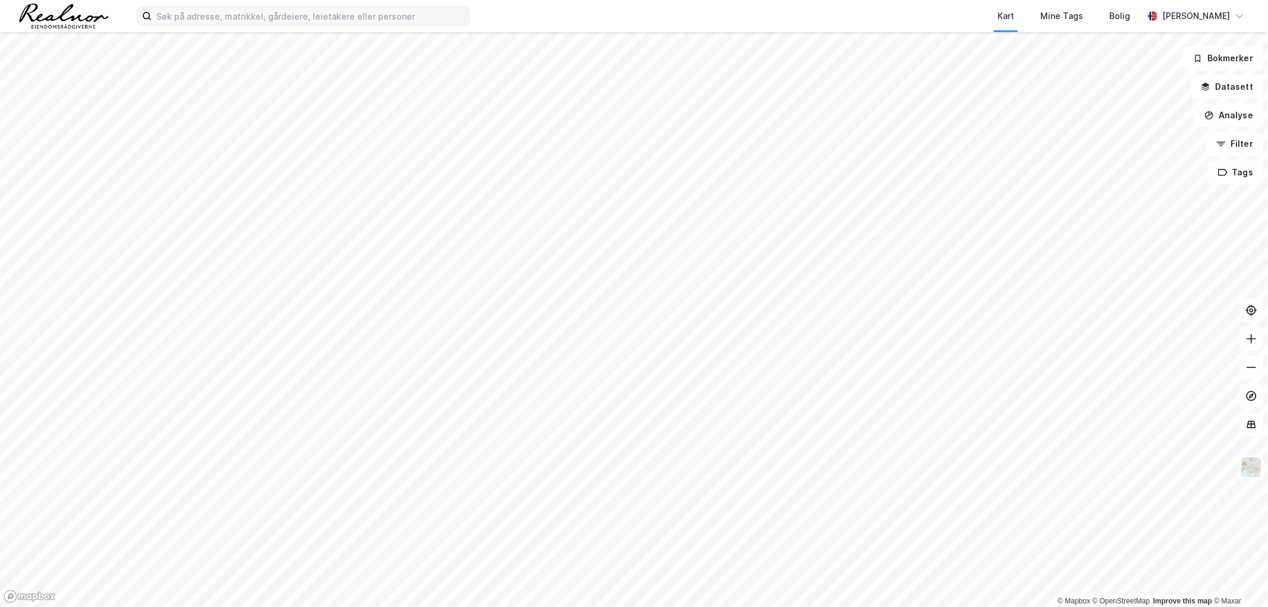 This screenshot has width=1268, height=607. I want to click on input: Søk på adresse, matrikkel, gårdeiere, leietakere eller personer, so click(310, 16).